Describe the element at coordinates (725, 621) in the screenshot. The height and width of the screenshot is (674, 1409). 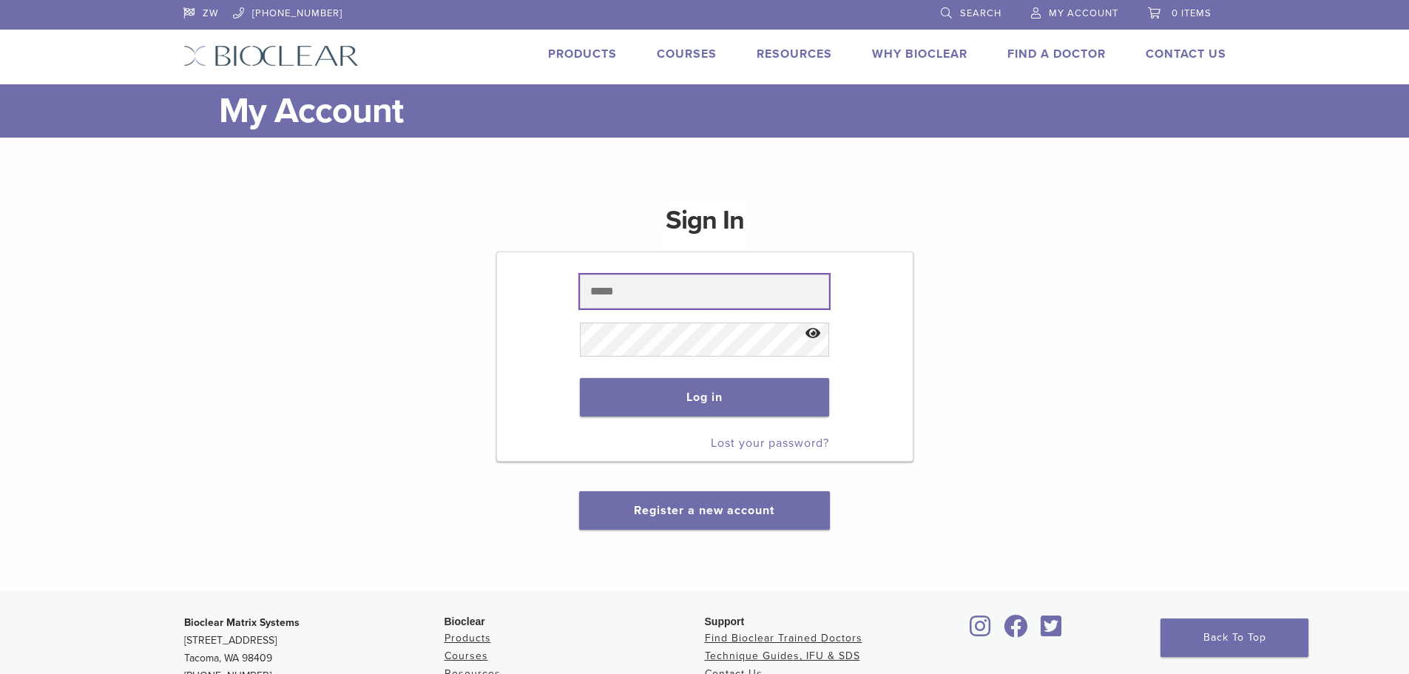
I see `span: Support` at that location.